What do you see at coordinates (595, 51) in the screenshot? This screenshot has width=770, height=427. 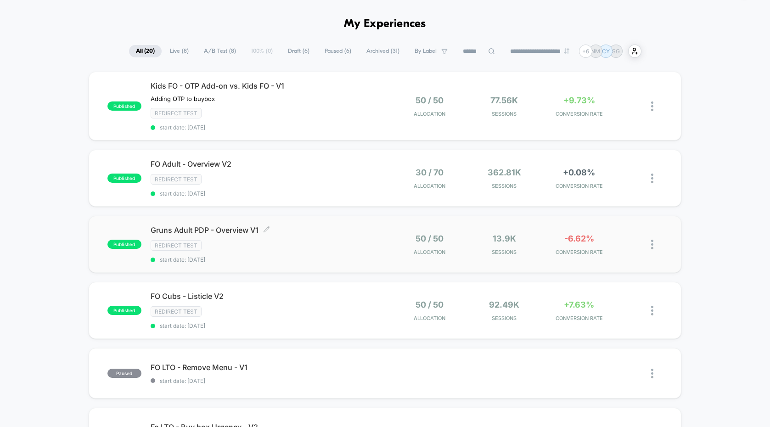 I see `p: NM` at bounding box center [595, 51].